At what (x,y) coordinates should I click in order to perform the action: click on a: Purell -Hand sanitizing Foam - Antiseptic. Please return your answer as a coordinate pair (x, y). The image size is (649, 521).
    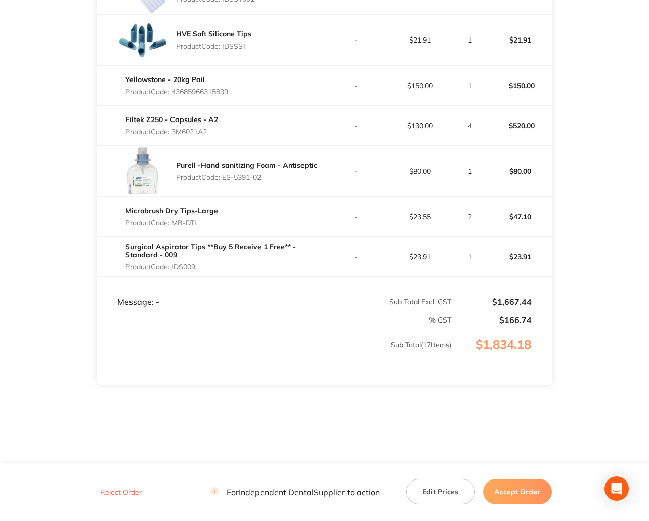
    Looking at the image, I should click on (247, 165).